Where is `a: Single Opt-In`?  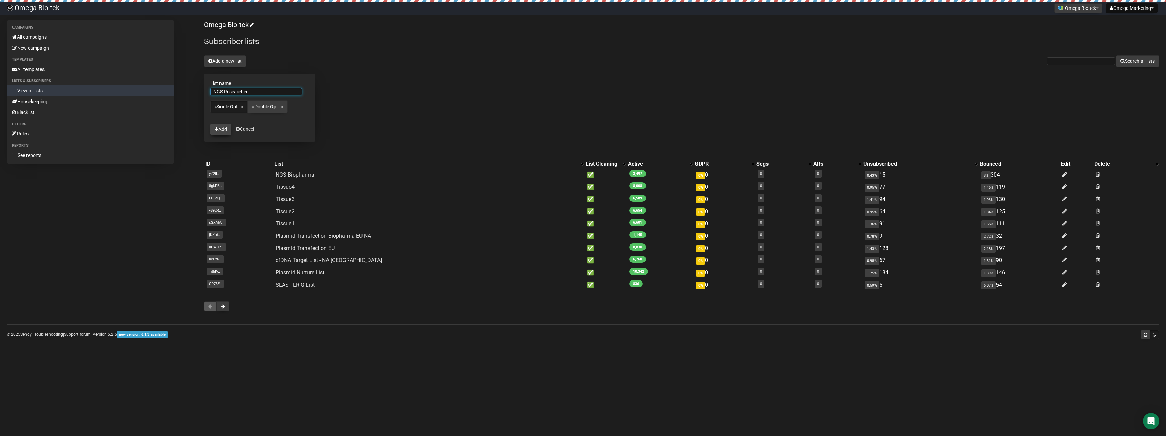 a: Single Opt-In is located at coordinates (229, 107).